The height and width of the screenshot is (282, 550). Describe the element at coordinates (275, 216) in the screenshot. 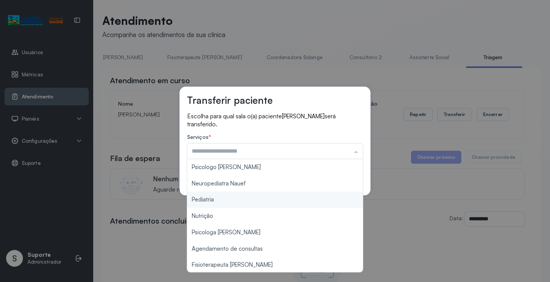

I see `li: Nutrição` at that location.